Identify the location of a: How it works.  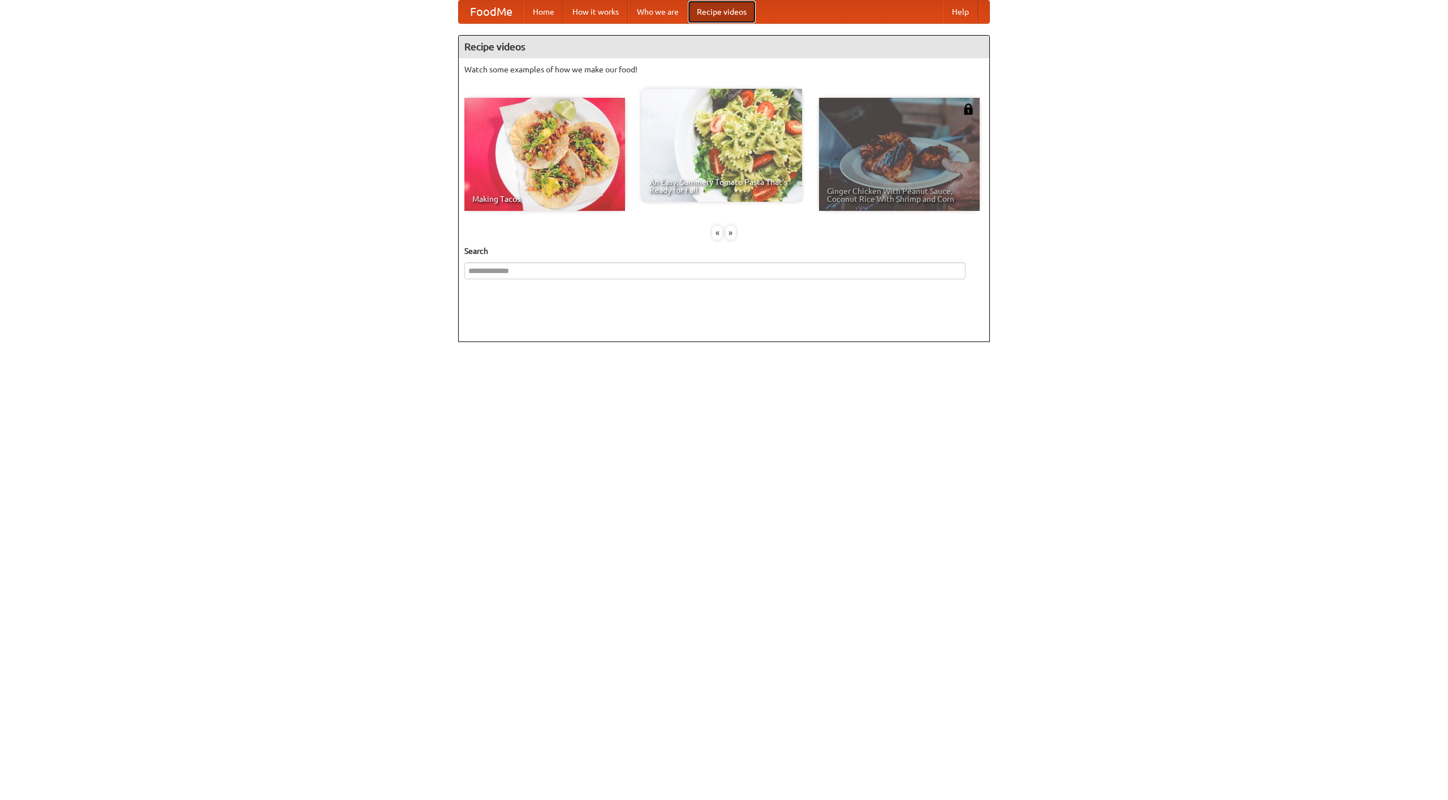
(595, 12).